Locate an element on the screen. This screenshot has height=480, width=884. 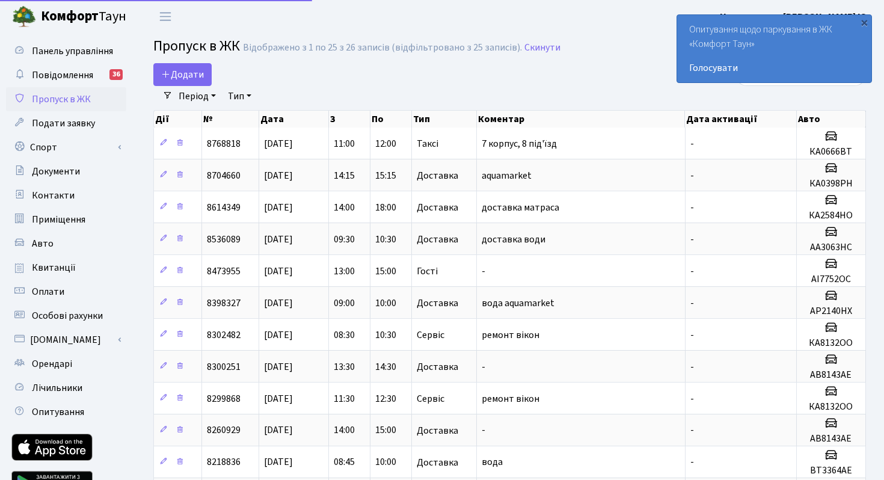
span: Повідомлення is located at coordinates (63, 75).